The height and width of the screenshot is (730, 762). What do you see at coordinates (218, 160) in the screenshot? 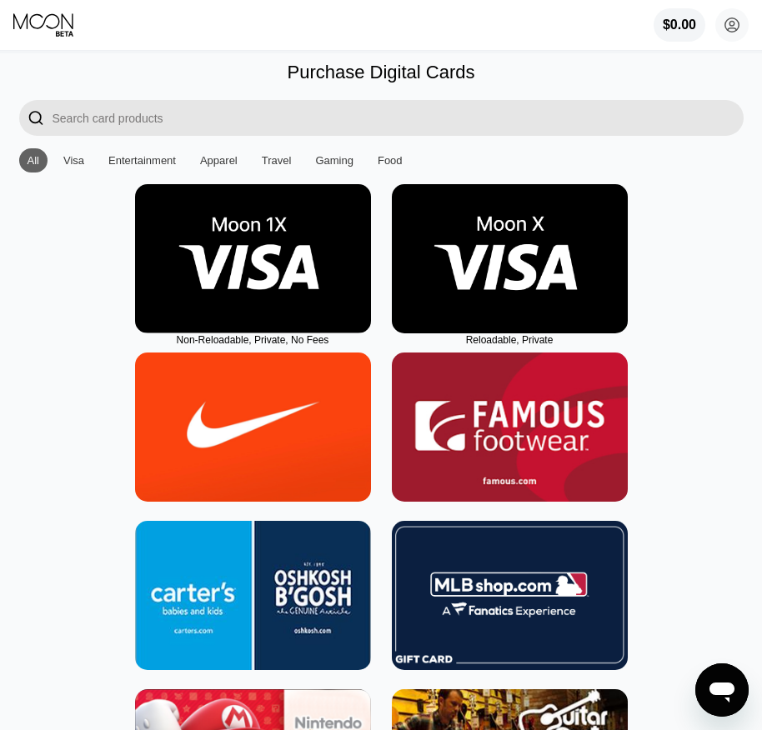
I see `div: Apparel` at bounding box center [218, 160].